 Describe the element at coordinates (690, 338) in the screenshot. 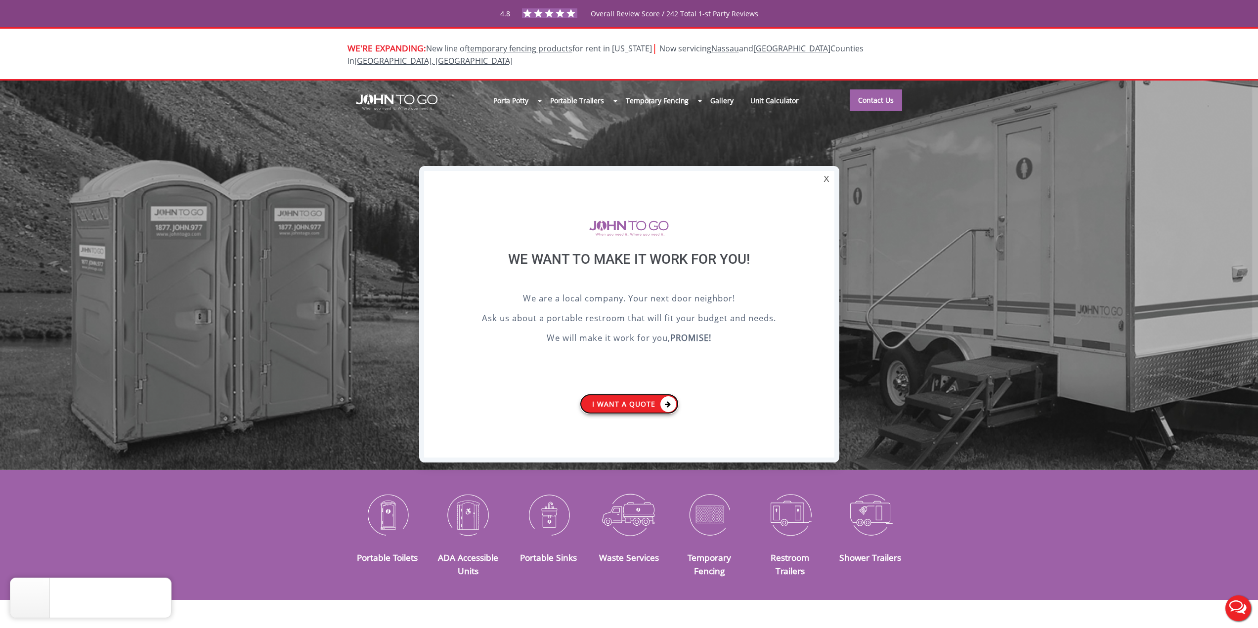

I see `b: PROMISE!` at that location.